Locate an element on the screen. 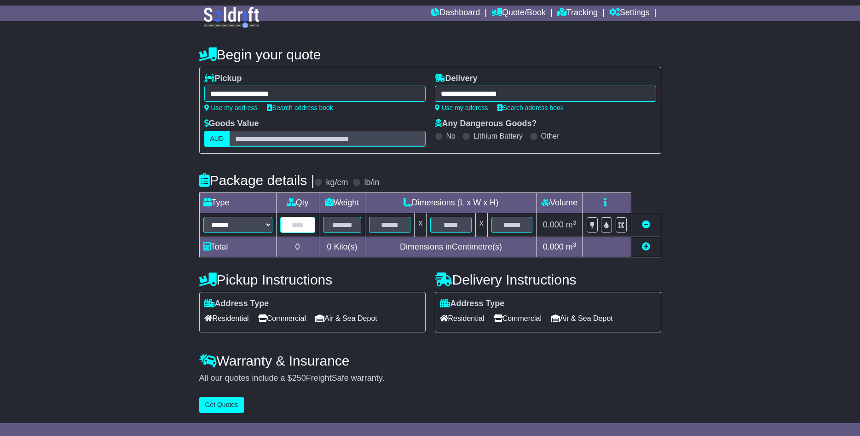 The image size is (860, 436). button: Get Quotes is located at coordinates (222, 405).